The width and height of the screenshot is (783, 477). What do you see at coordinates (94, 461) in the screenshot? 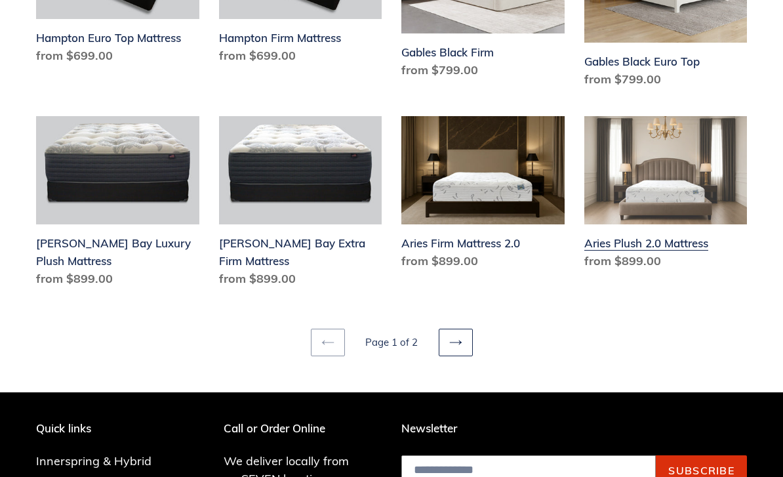
I see `a: Innerspring & Hybrid` at bounding box center [94, 461].